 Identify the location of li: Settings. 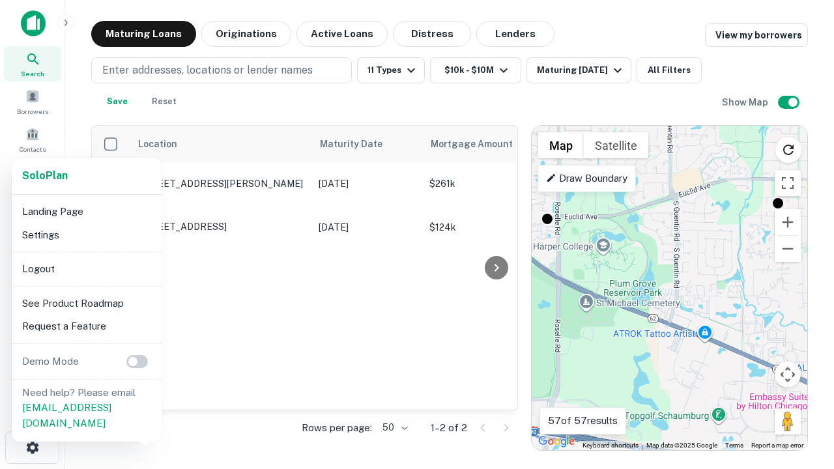
(87, 235).